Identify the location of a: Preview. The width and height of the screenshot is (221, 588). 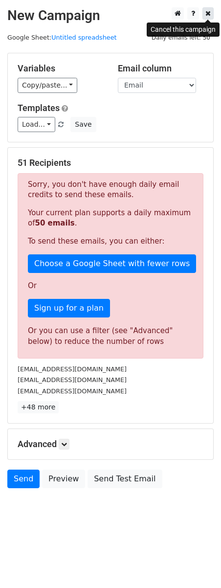
(64, 479).